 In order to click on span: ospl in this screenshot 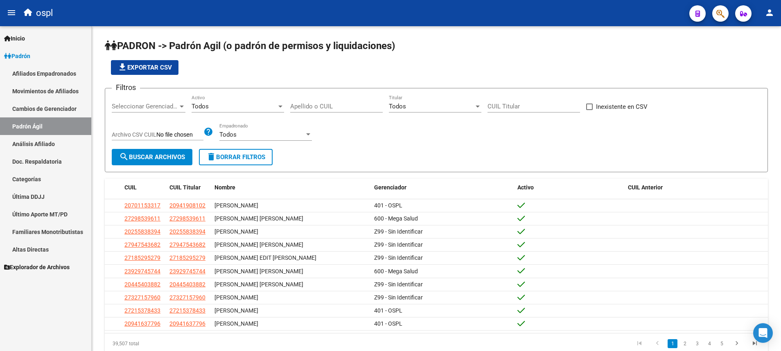, I will do `click(44, 13)`.